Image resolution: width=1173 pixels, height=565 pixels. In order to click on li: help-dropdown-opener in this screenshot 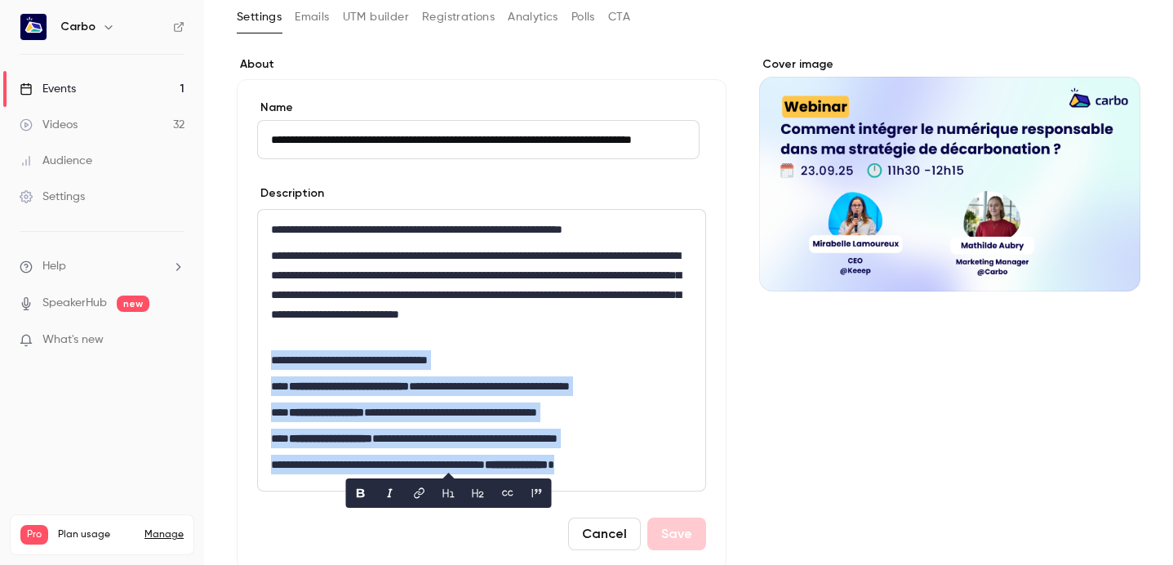, I will do `click(102, 266)`.